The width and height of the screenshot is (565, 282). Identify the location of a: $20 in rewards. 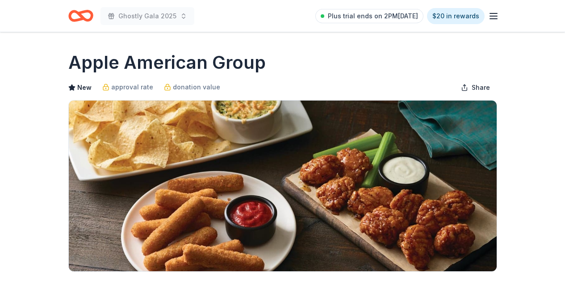
(455, 16).